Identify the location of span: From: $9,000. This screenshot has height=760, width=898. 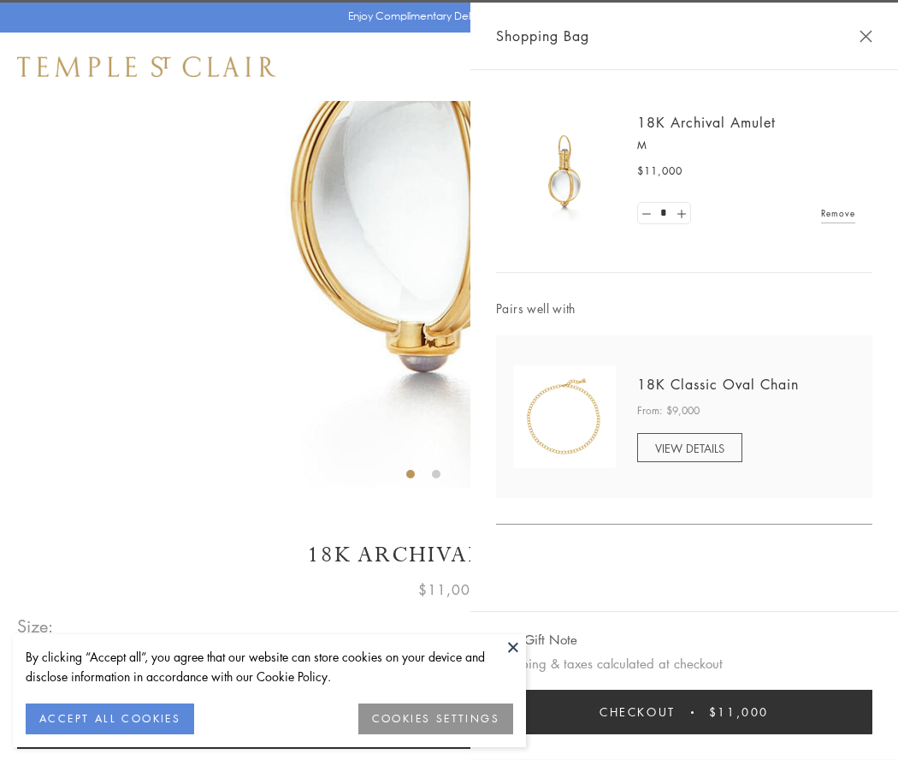
(668, 411).